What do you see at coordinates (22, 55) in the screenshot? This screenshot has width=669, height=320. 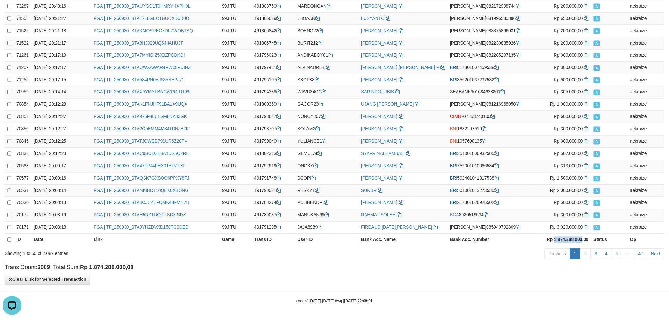 I see `td: 71261` at bounding box center [22, 55].